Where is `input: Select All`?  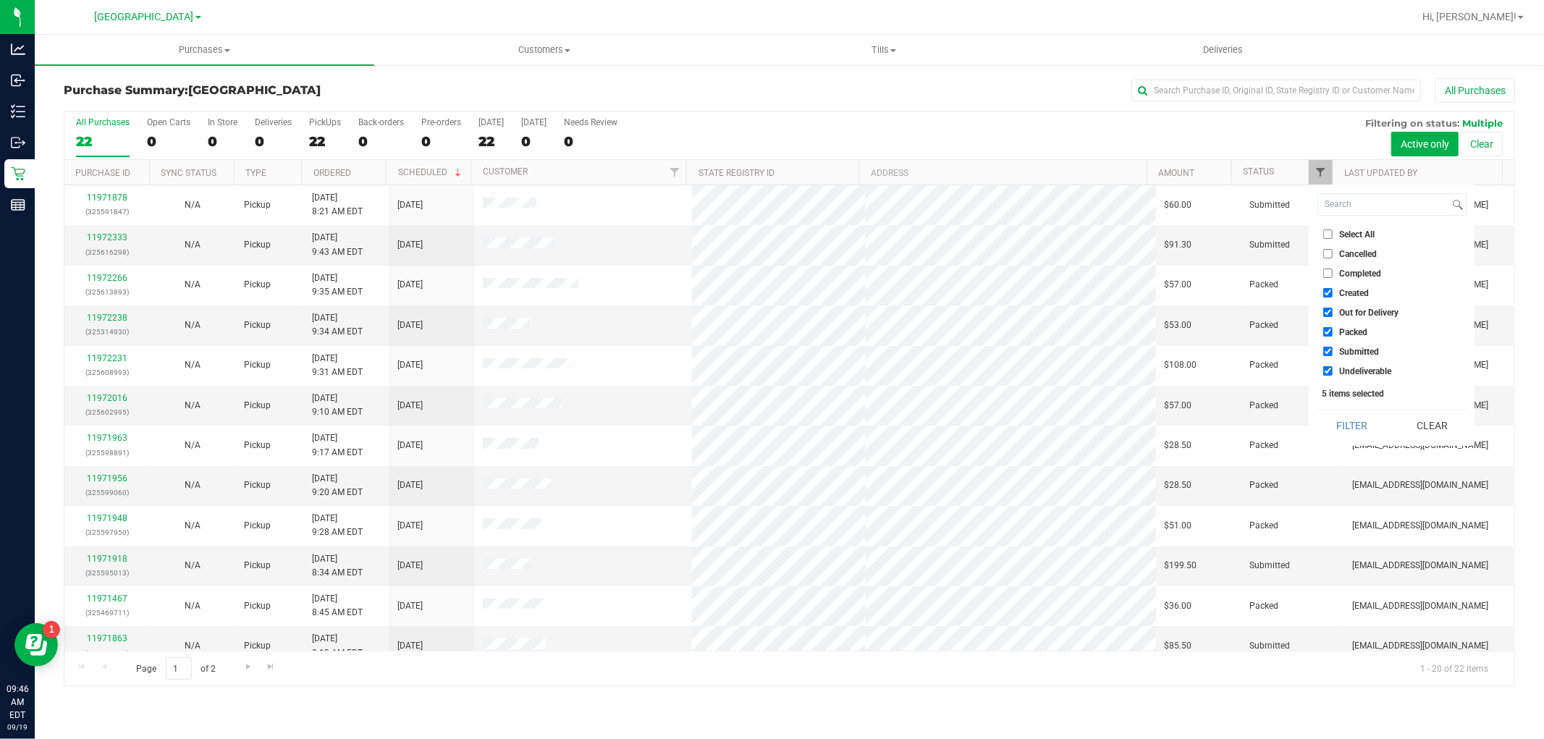 input: Select All is located at coordinates (1327, 234).